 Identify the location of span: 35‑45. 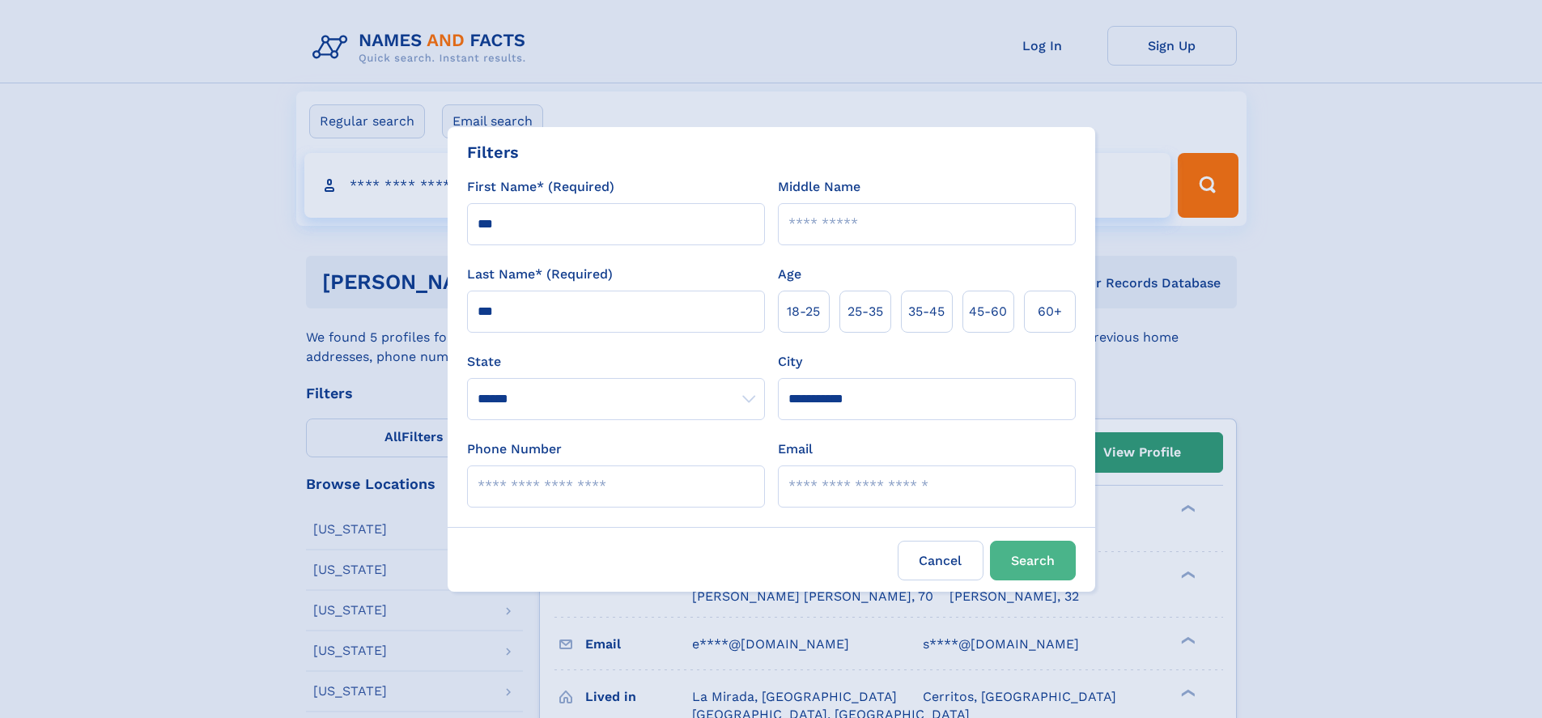
(926, 312).